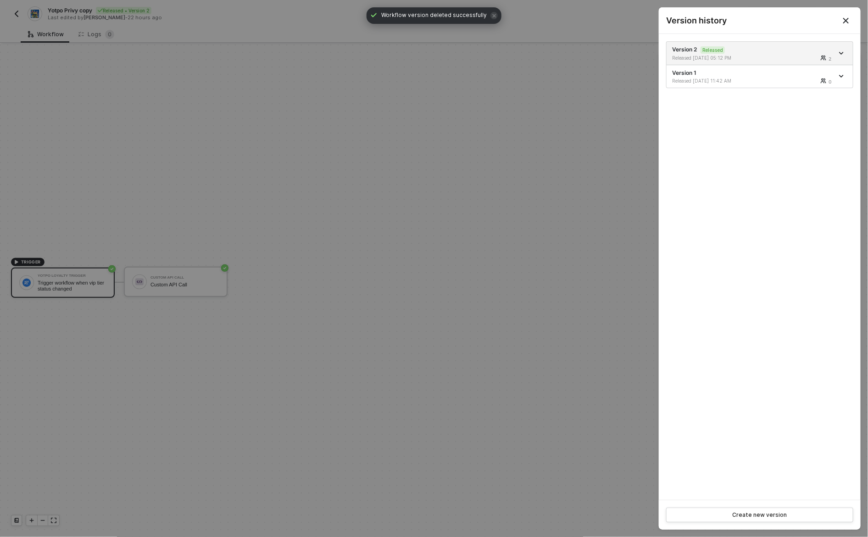 The width and height of the screenshot is (868, 537). What do you see at coordinates (752, 53) in the screenshot?
I see `div: Version 2` at bounding box center [752, 53].